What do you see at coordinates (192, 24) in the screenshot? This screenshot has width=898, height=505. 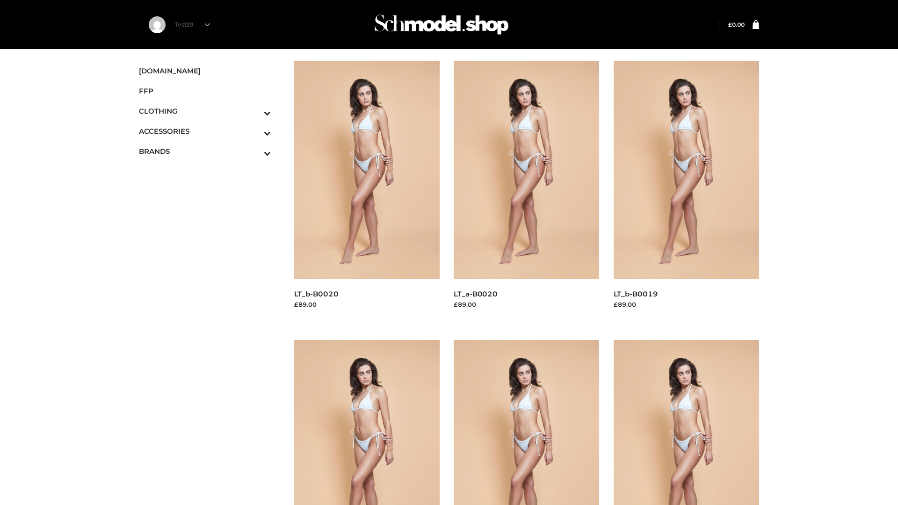 I see `a: Test29` at bounding box center [192, 24].